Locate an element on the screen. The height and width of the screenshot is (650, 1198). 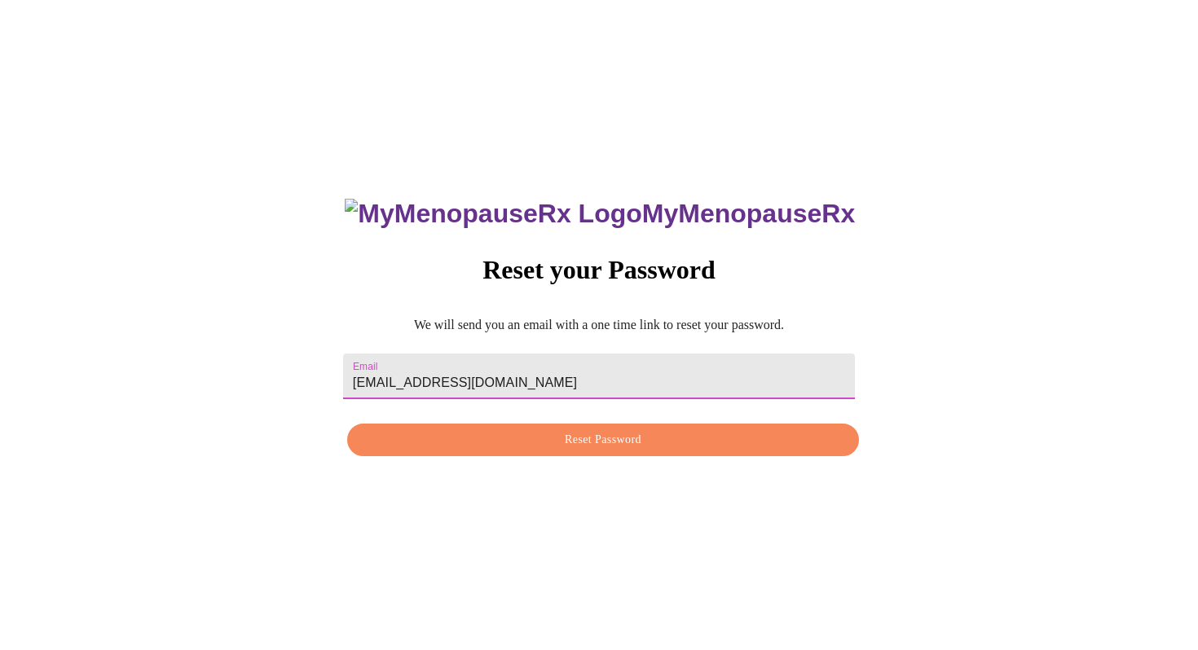
img: MyMenopauseRx Logo is located at coordinates (493, 214).